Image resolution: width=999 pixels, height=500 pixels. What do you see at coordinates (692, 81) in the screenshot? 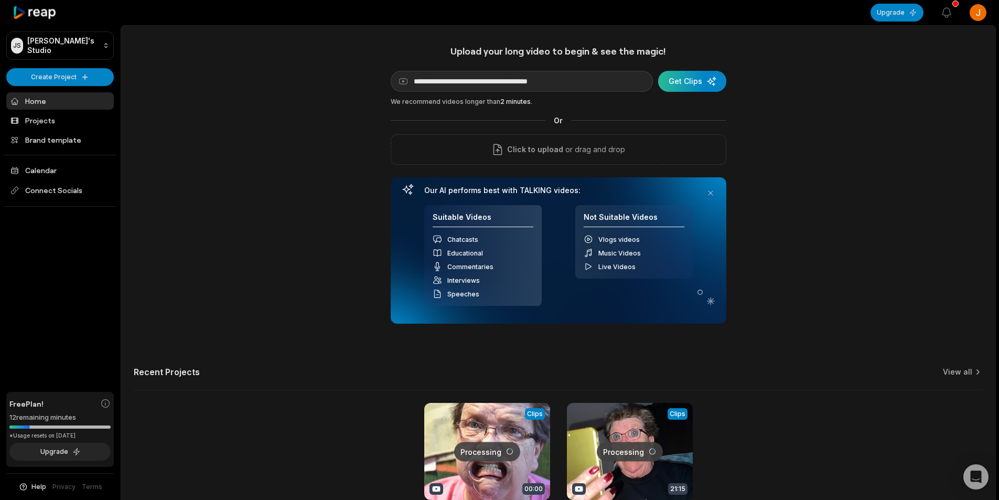
I see `button: Get Clips` at bounding box center [692, 81].